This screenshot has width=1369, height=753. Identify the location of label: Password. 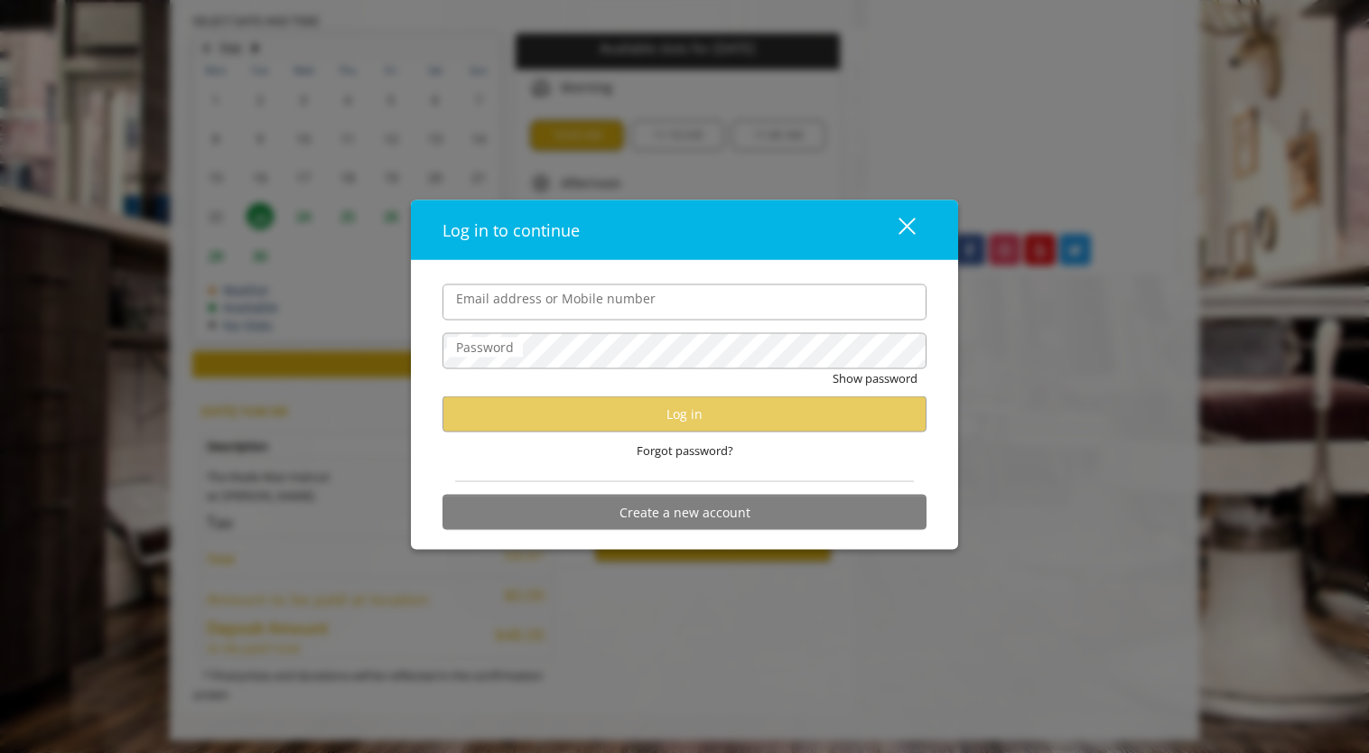
(485, 347).